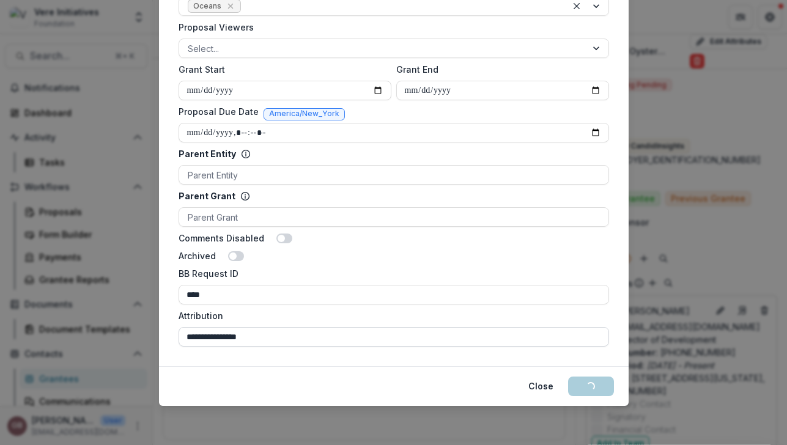 The height and width of the screenshot is (445, 787). I want to click on label: Archived, so click(197, 256).